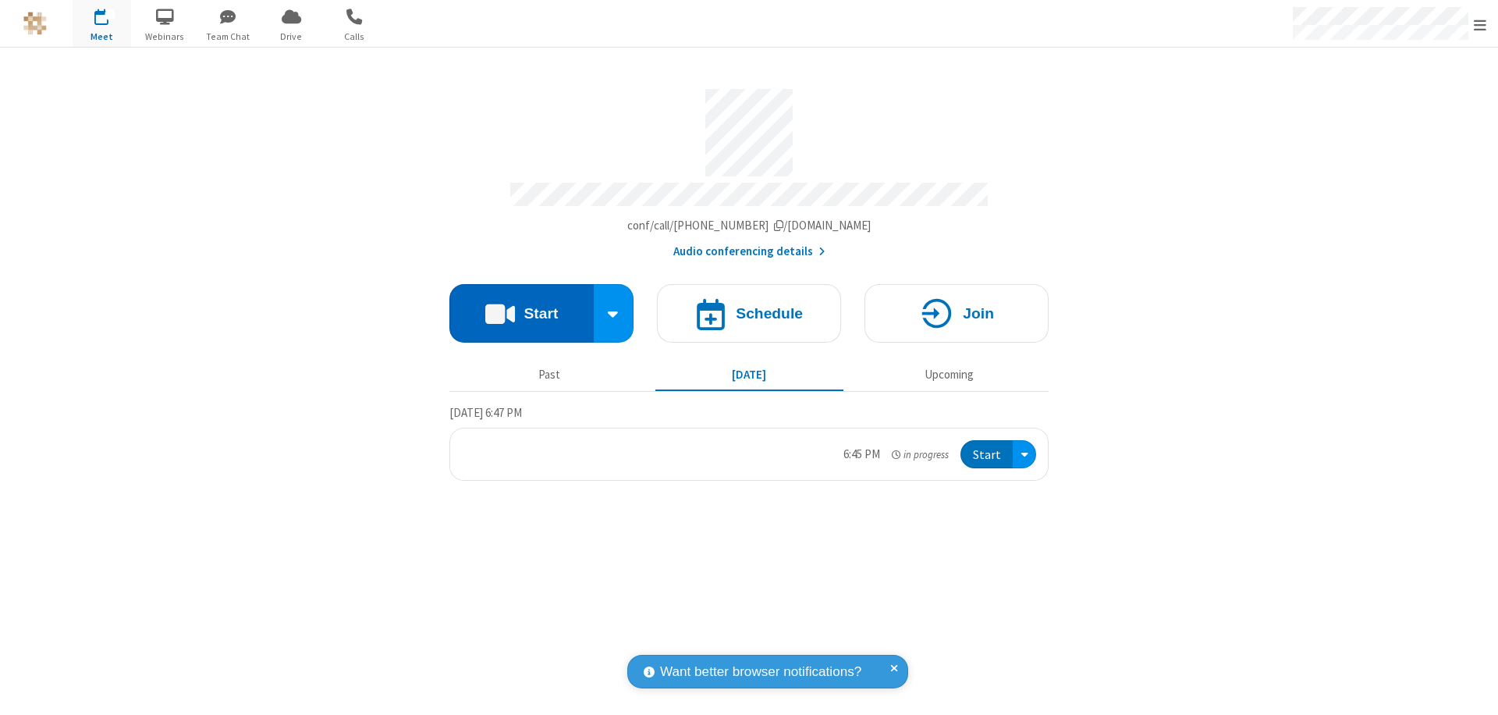 The image size is (1498, 715). I want to click on span: Copy my meeting room link, so click(749, 225).